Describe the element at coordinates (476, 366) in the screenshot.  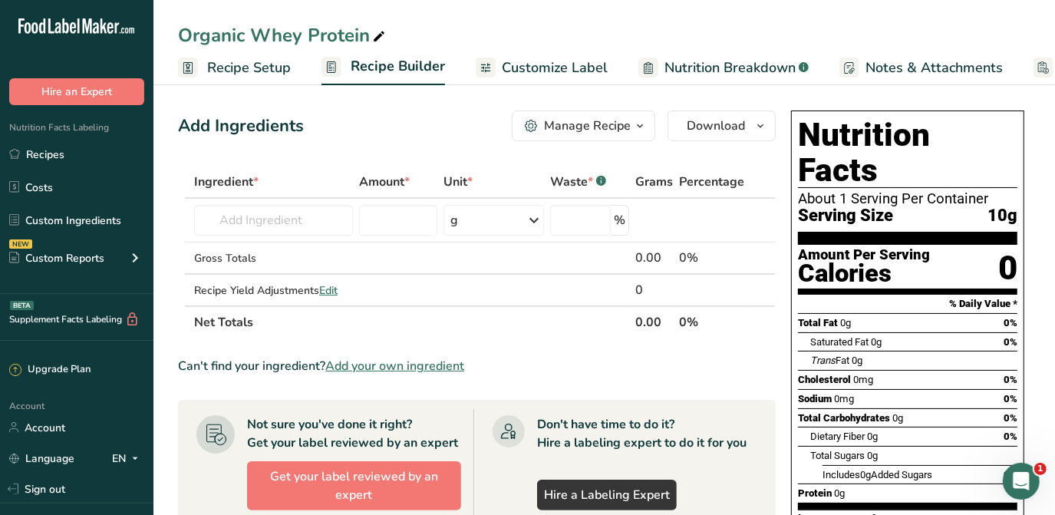
I see `div: Can't find your ingredient?` at that location.